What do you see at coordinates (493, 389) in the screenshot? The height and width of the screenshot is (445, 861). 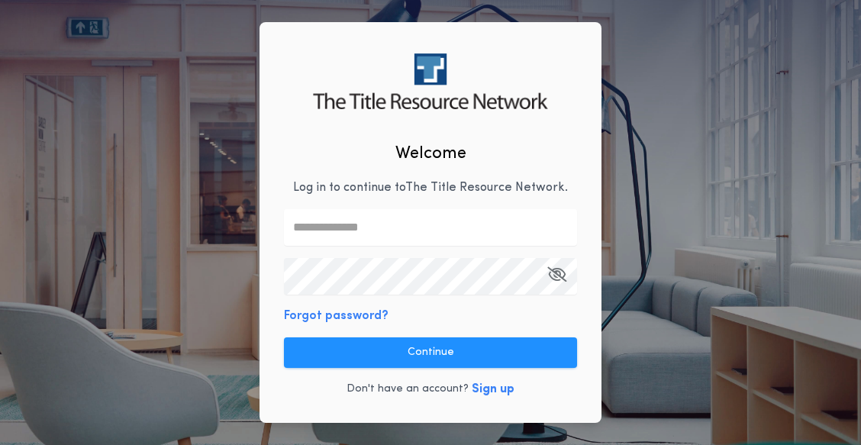 I see `button: Sign up` at bounding box center [493, 389].